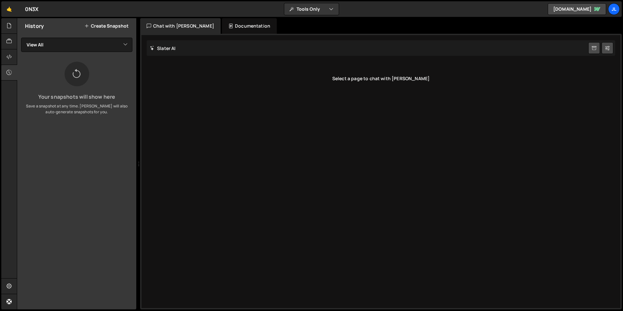 The height and width of the screenshot is (311, 623). Describe the element at coordinates (614, 9) in the screenshot. I see `div: jl` at that location.